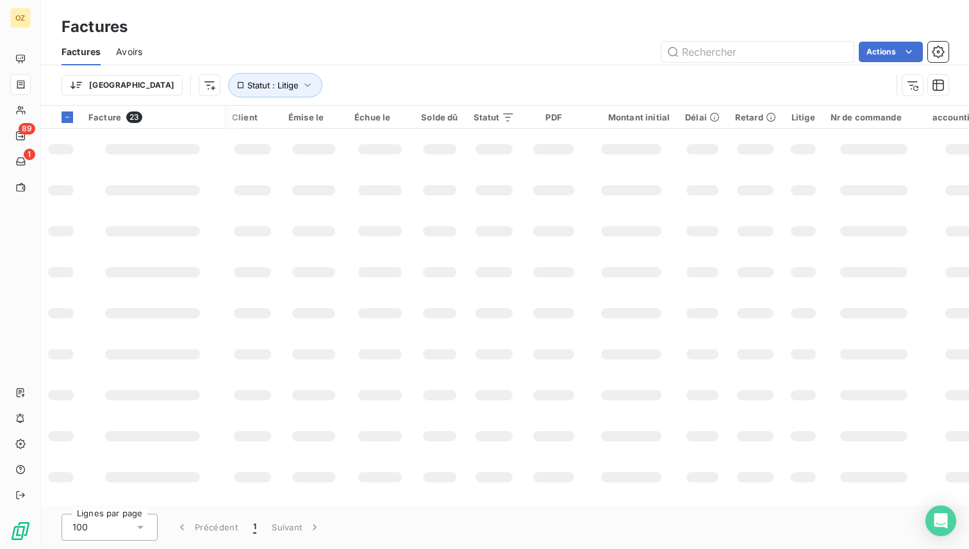  I want to click on img: Logo LeanPay, so click(21, 531).